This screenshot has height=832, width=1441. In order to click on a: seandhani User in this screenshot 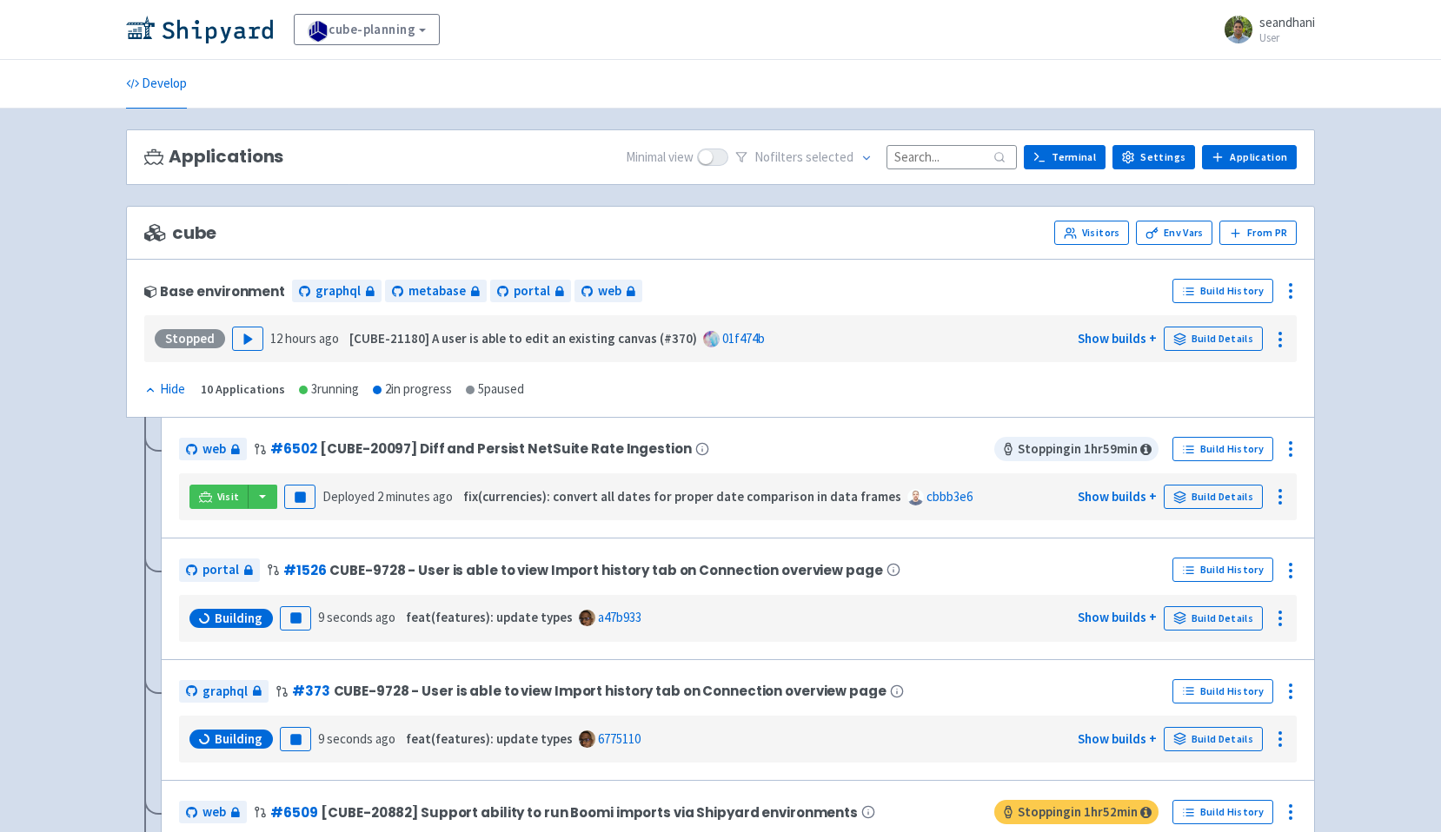, I will do `click(1264, 30)`.